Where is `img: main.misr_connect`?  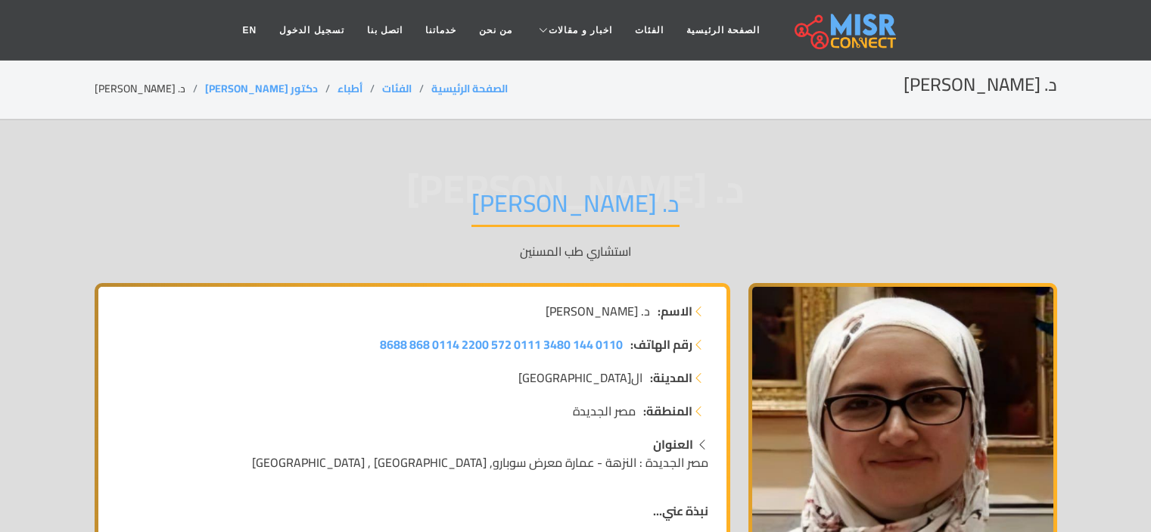 img: main.misr_connect is located at coordinates (845, 30).